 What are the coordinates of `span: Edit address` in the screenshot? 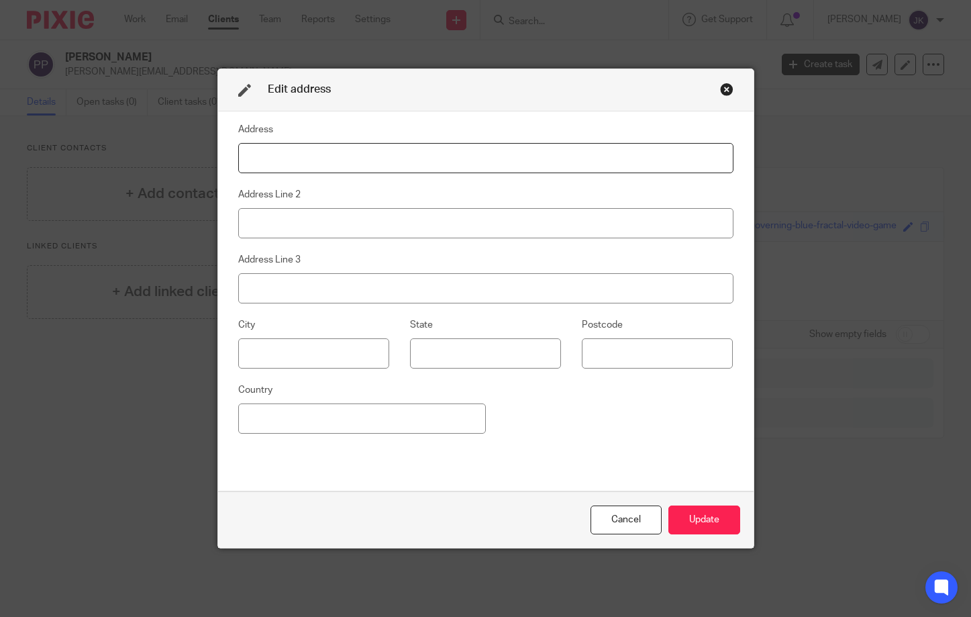 It's located at (299, 89).